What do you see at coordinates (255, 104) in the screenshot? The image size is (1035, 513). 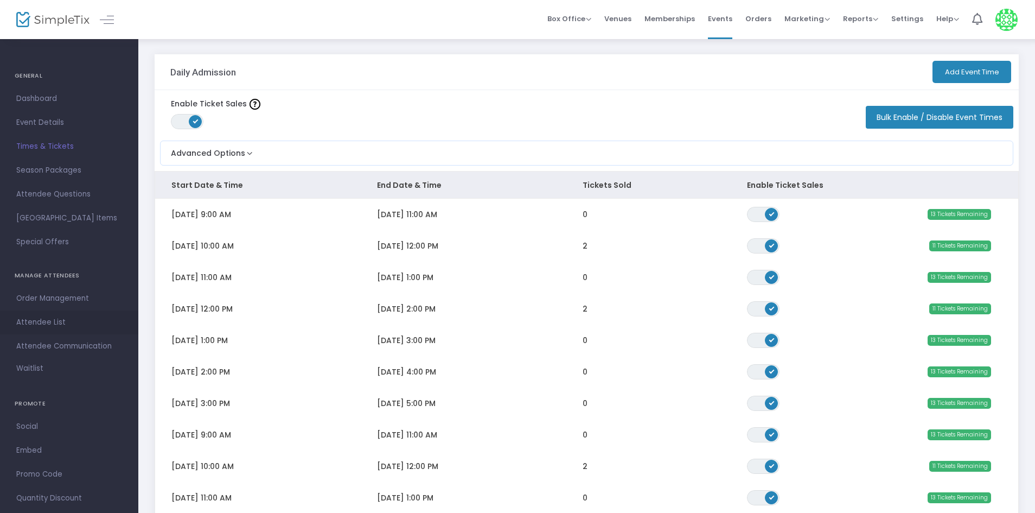 I see `img: question-mark` at bounding box center [255, 104].